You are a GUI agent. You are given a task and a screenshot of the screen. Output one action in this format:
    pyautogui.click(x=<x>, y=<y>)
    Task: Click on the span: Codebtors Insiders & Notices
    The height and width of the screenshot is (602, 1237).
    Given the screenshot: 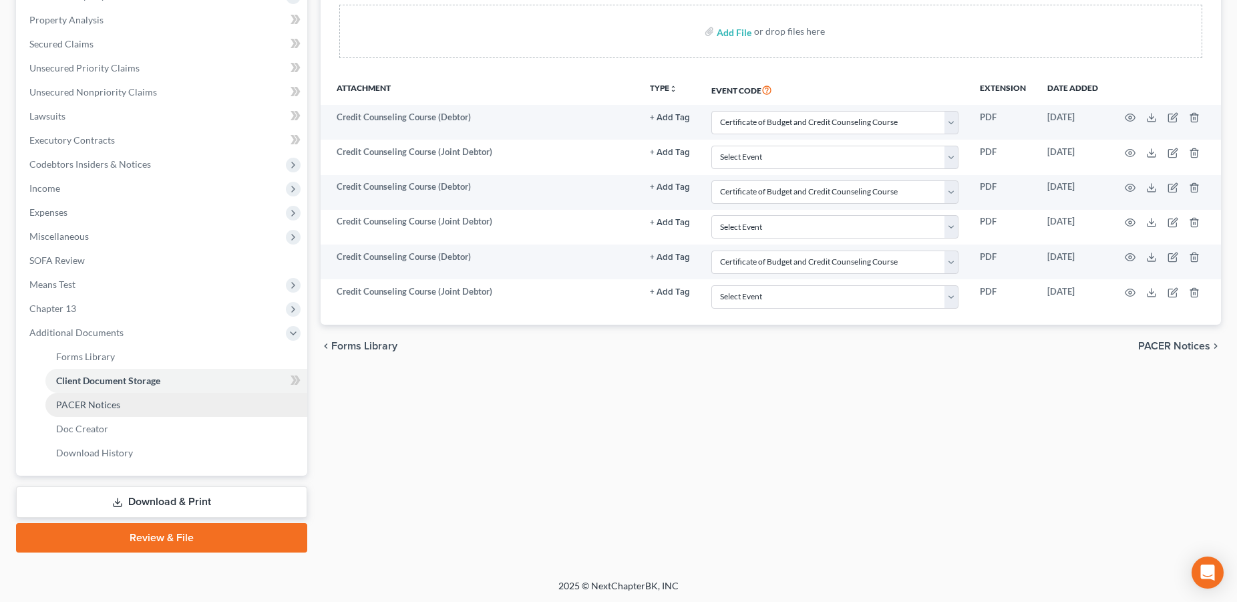 What is the action you would take?
    pyautogui.click(x=90, y=164)
    